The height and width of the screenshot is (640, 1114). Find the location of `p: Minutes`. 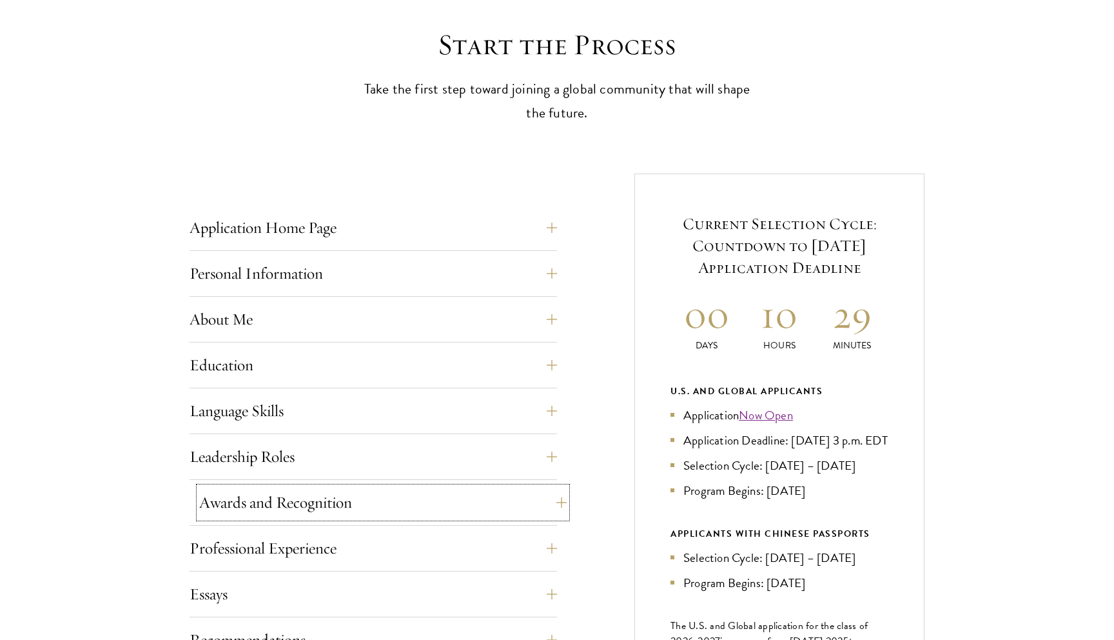

p: Minutes is located at coordinates (852, 345).